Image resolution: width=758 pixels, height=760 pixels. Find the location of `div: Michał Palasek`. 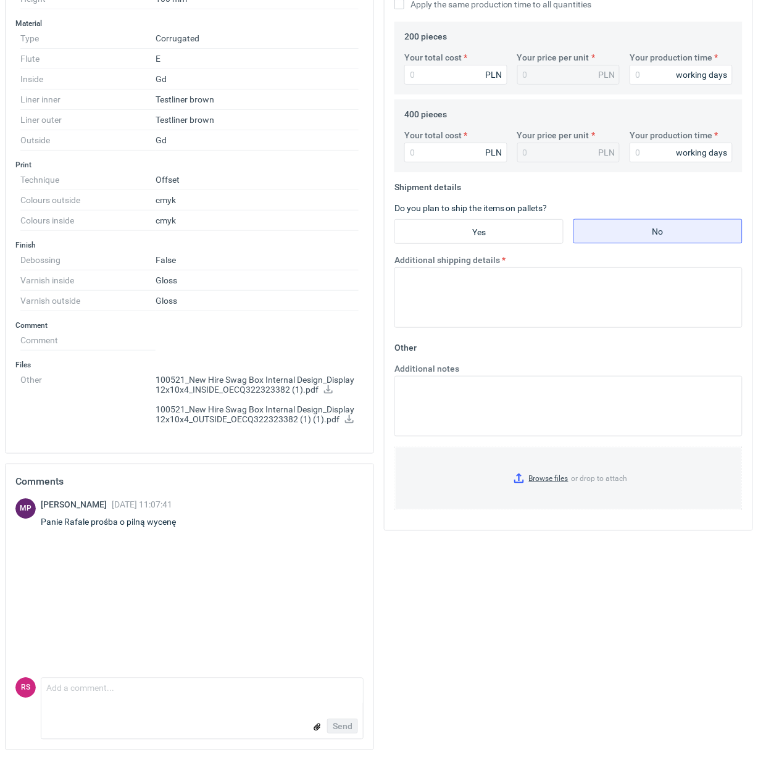

div: Michał Palasek is located at coordinates (25, 509).